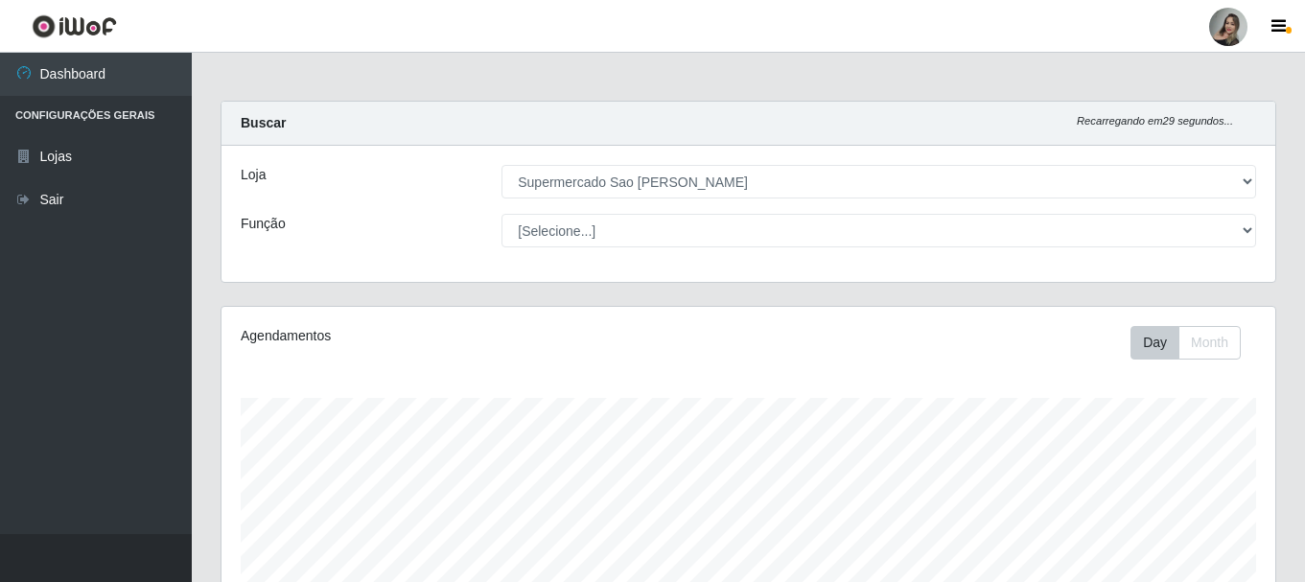 This screenshot has height=582, width=1305. What do you see at coordinates (1209, 342) in the screenshot?
I see `button: Month` at bounding box center [1209, 342].